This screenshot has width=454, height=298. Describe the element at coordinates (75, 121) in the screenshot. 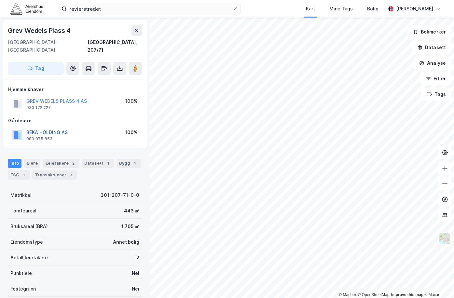

I see `div: Gårdeiere` at that location.